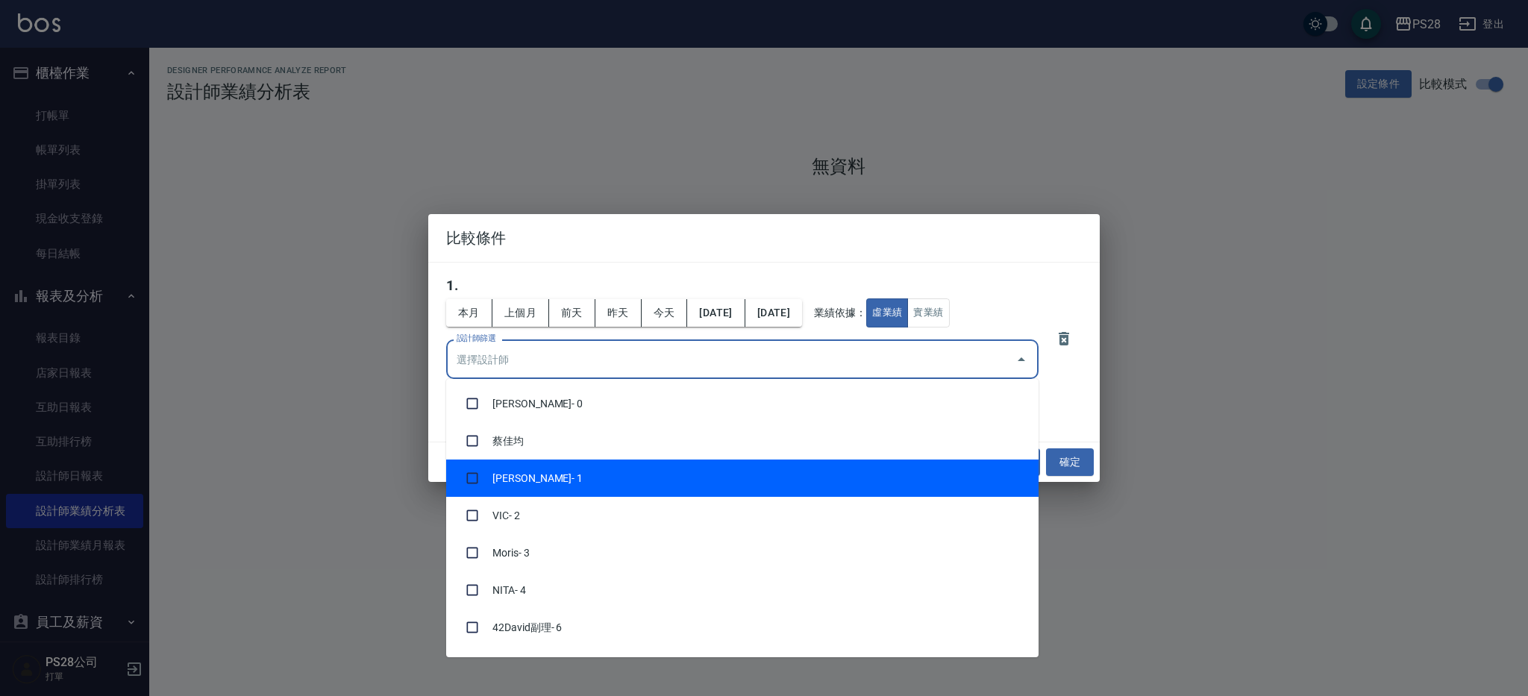  What do you see at coordinates (840, 313) in the screenshot?
I see `p: 業績依據：` at bounding box center [840, 313].